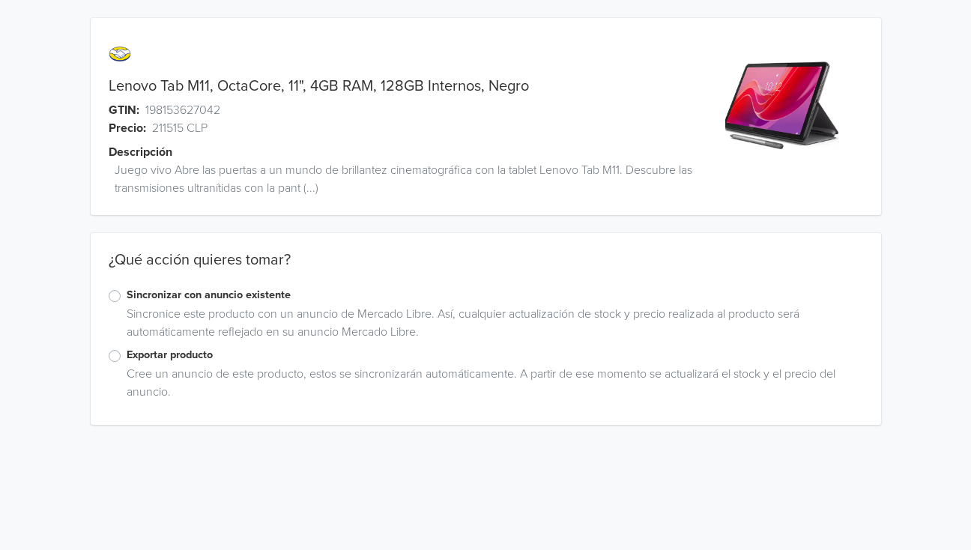 The image size is (971, 550). What do you see at coordinates (492, 326) in the screenshot?
I see `div: Sincronice este producto con un anuncio de Mercado Libre. Así, cualquier actualización de stock y...` at bounding box center [492, 326].